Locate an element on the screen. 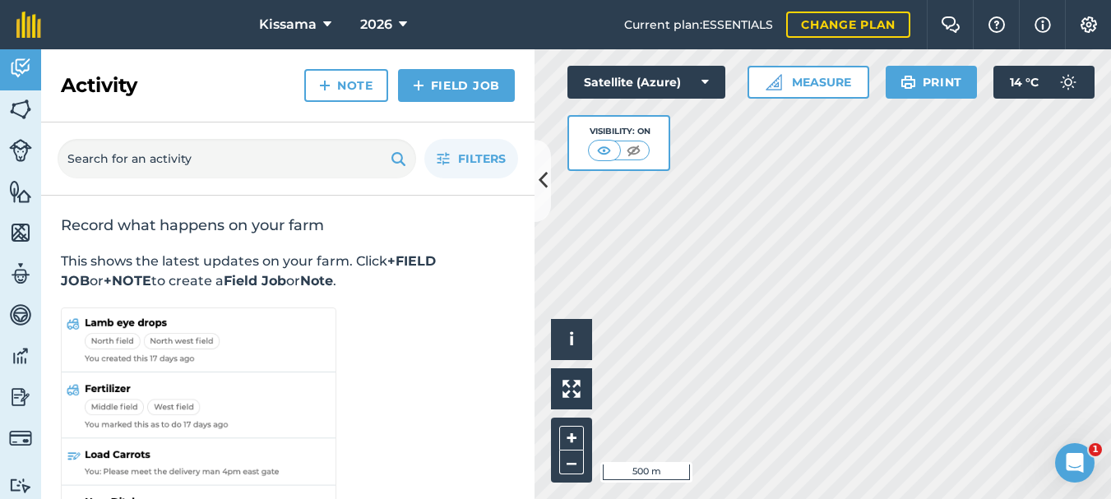  button: 14 °C is located at coordinates (1043, 82).